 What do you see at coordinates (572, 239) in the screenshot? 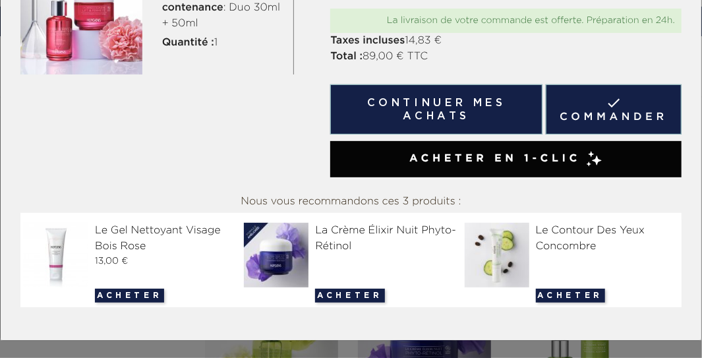
I see `div: Le Contour Des Yeux Concombre` at bounding box center [572, 239].